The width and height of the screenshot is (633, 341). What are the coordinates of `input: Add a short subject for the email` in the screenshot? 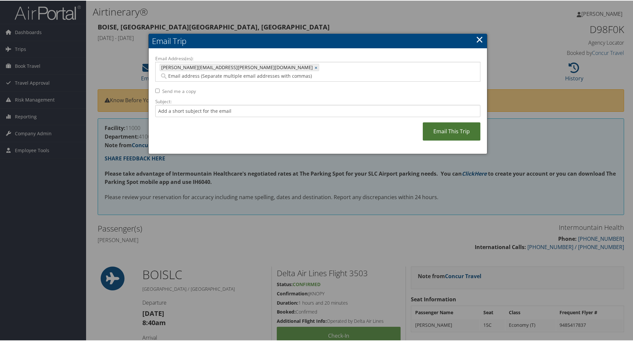 It's located at (318, 110).